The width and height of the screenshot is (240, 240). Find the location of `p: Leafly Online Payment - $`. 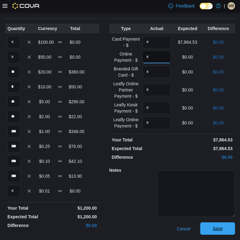

p: Leafly Online Payment - $ is located at coordinates (126, 123).